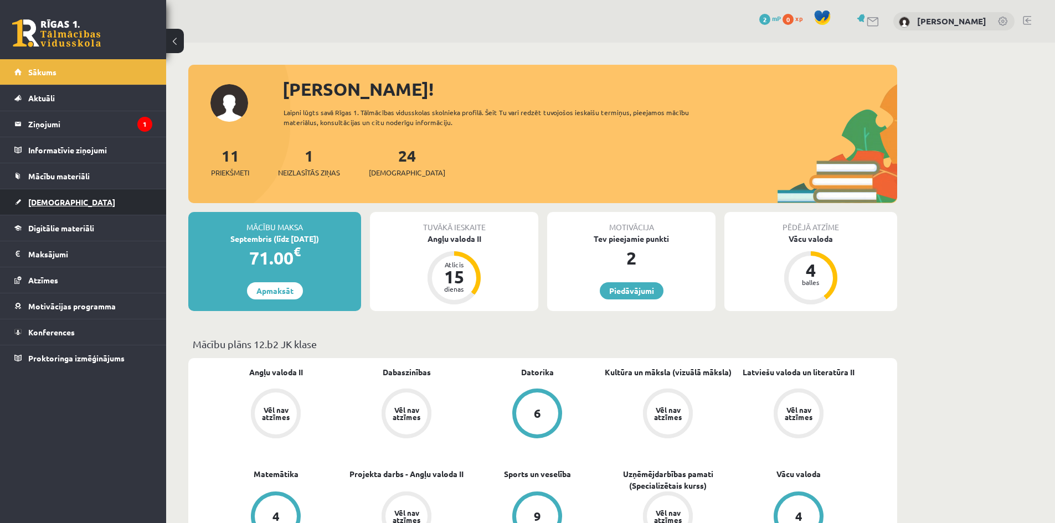  Describe the element at coordinates (406, 474) in the screenshot. I see `a: Projekta darbs - Angļu valoda II` at that location.